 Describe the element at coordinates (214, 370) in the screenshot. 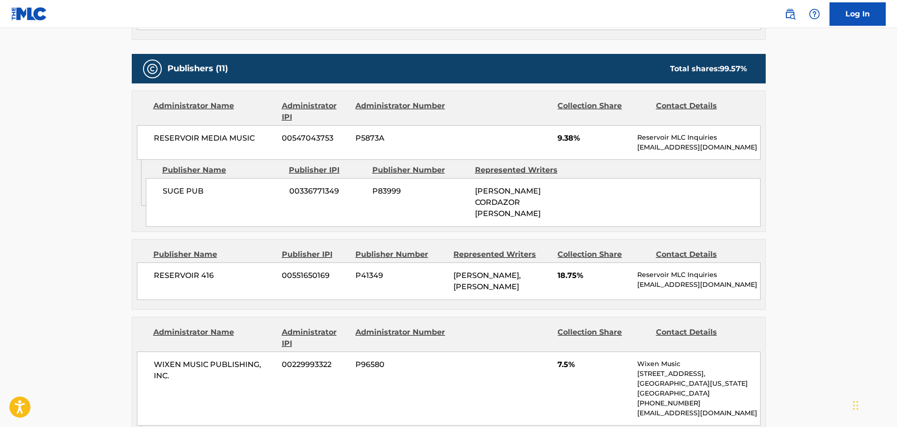

I see `span: WIXEN MUSIC PUBLISHING, INC.` at that location.